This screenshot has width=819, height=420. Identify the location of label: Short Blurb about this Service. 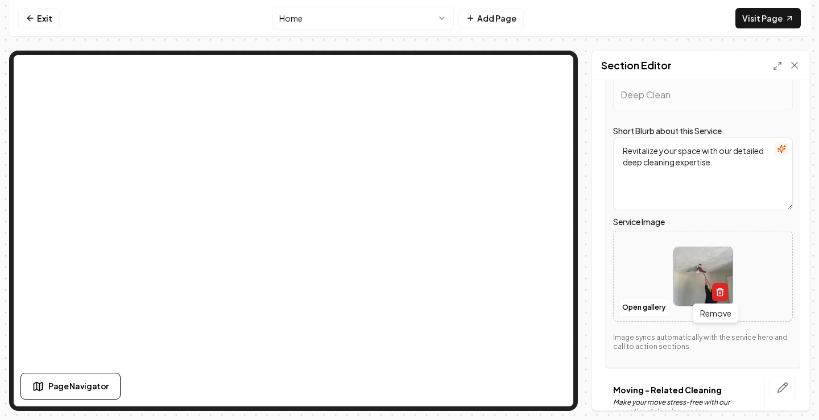
(667, 131).